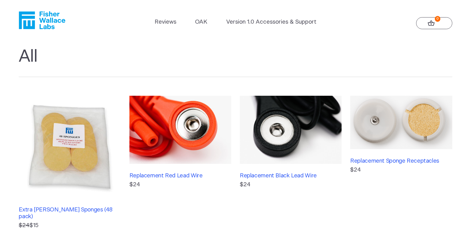 Image resolution: width=471 pixels, height=228 pixels. What do you see at coordinates (235, 62) in the screenshot?
I see `h1: All` at bounding box center [235, 62].